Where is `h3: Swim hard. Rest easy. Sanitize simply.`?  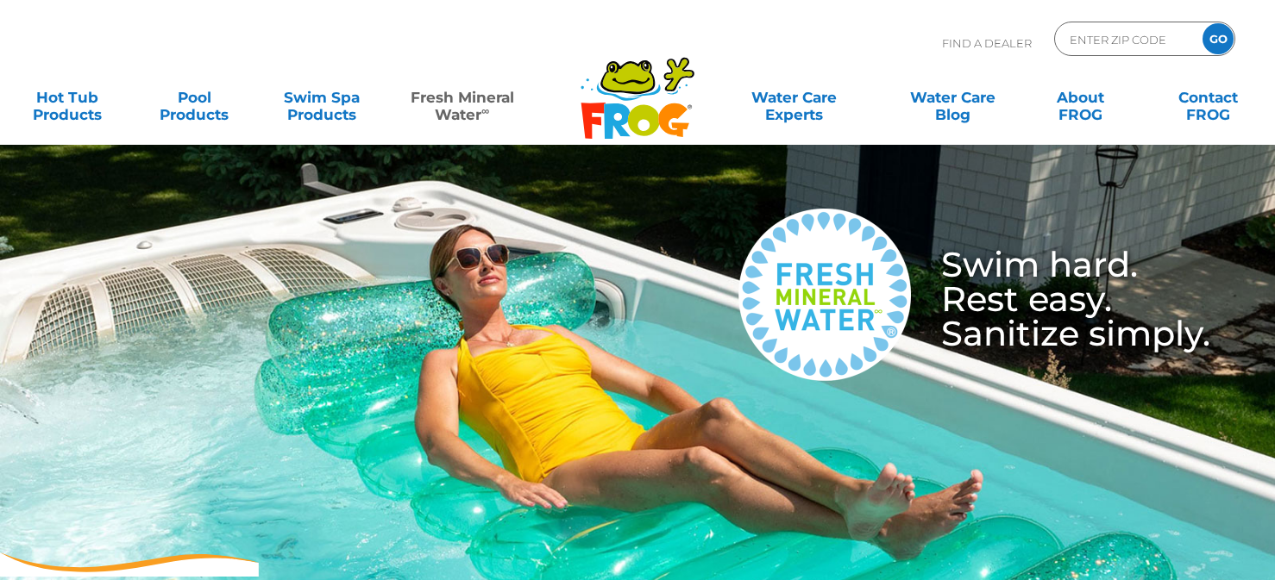
h3: Swim hard. Rest easy. Sanitize simply. is located at coordinates (1060, 299).